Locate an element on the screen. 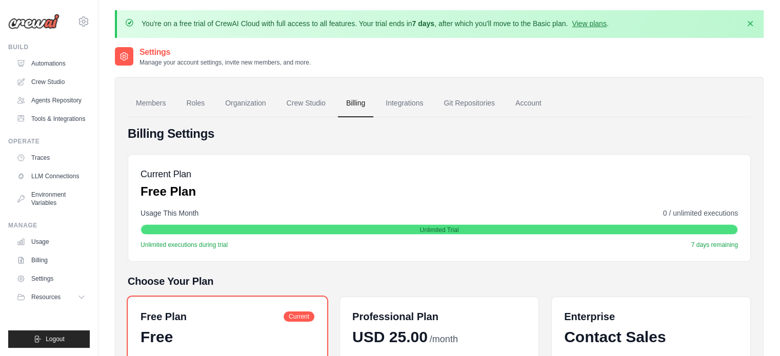 This screenshot has width=780, height=356. a: Usage is located at coordinates (51, 242).